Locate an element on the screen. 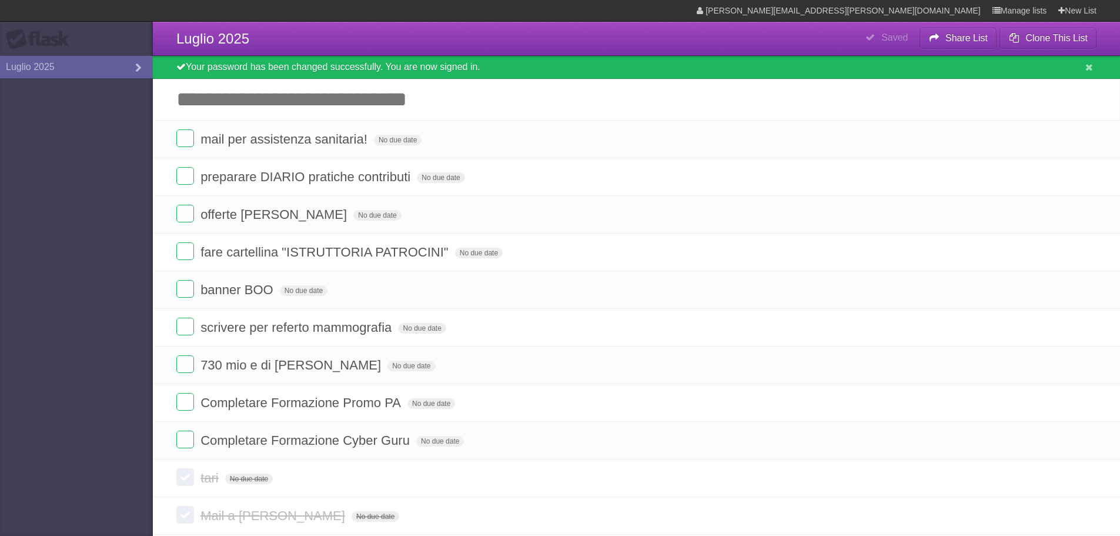  b: Saved is located at coordinates (894, 37).